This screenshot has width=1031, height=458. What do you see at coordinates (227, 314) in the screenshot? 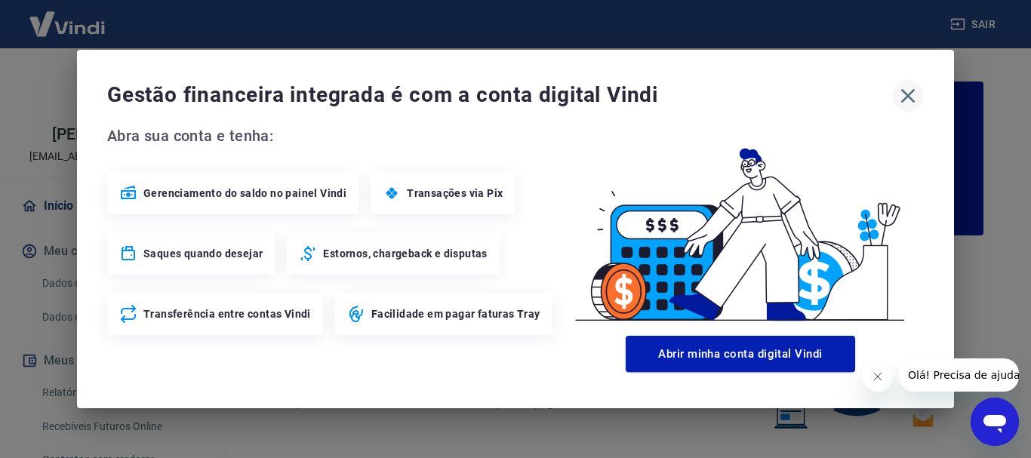
I see `span: Transferência entre contas Vindi` at bounding box center [227, 314].